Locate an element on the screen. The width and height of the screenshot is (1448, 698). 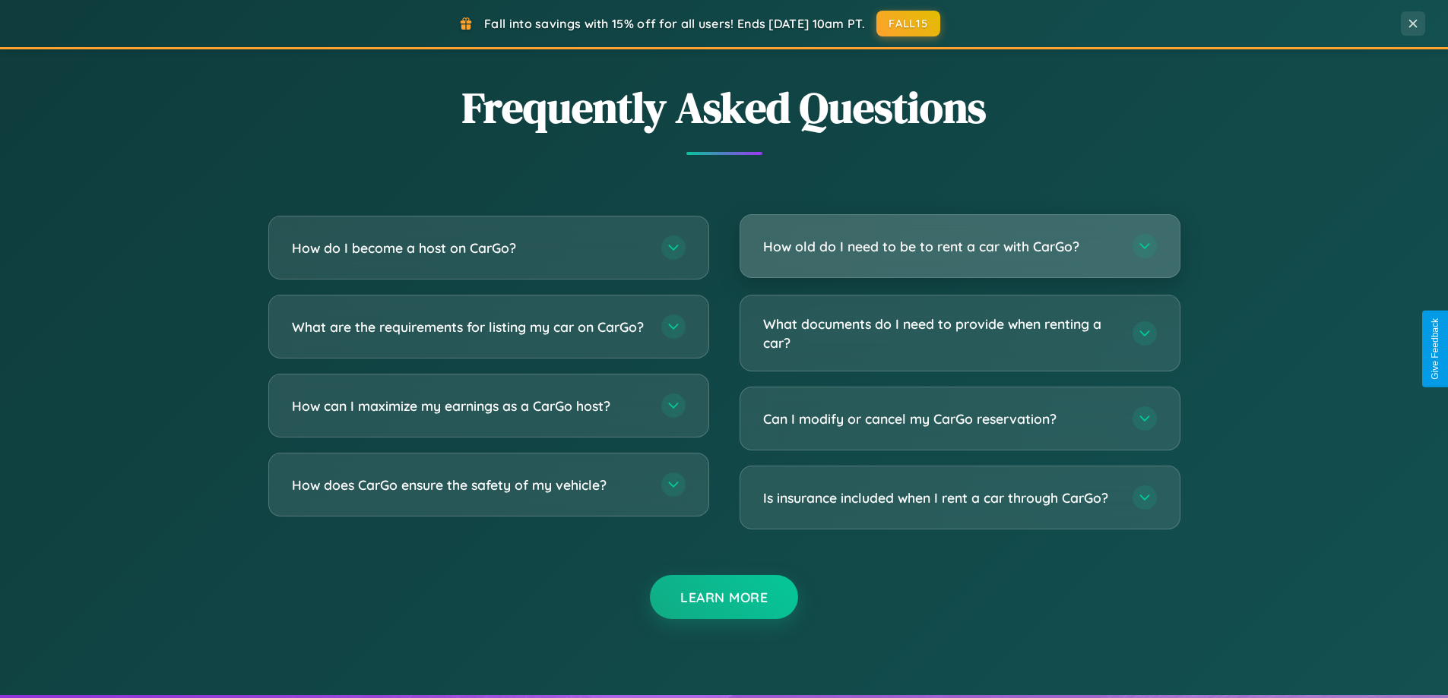
h3: How old do I need to be to rent a car with CarGo? is located at coordinates (940, 246).